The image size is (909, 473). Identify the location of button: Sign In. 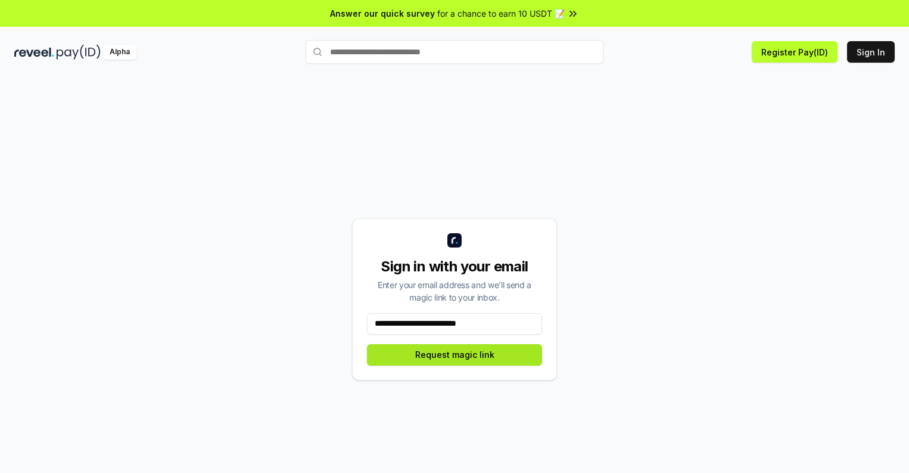
(871, 52).